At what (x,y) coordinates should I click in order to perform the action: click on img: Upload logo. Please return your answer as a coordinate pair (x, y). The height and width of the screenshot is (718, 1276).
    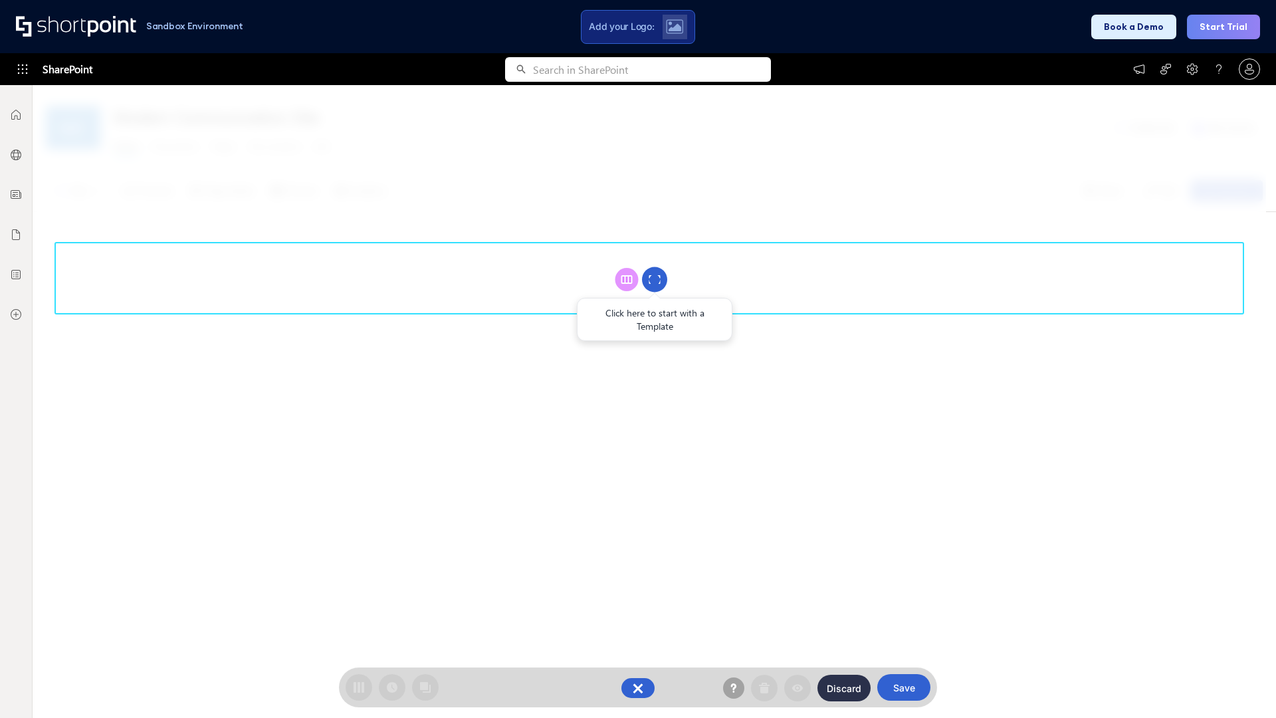
    Looking at the image, I should click on (675, 27).